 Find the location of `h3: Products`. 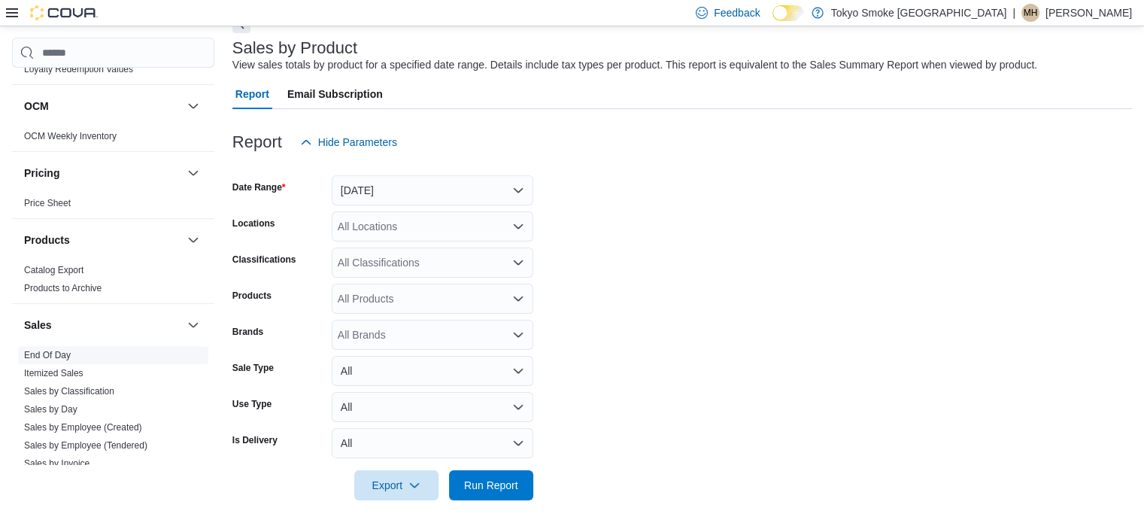

h3: Products is located at coordinates (47, 240).